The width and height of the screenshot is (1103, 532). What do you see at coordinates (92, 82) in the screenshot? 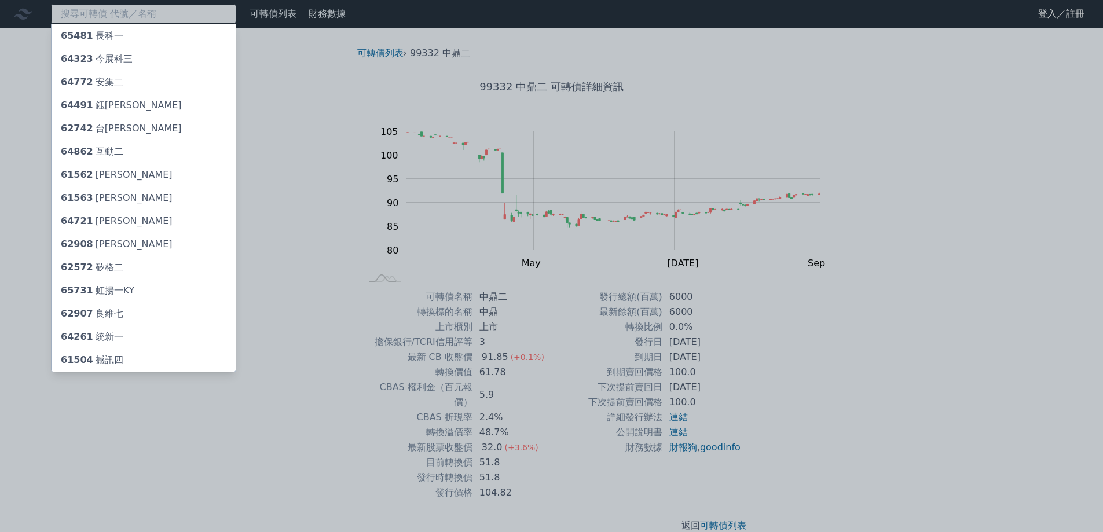
I see `div: 安集二` at bounding box center [92, 82].